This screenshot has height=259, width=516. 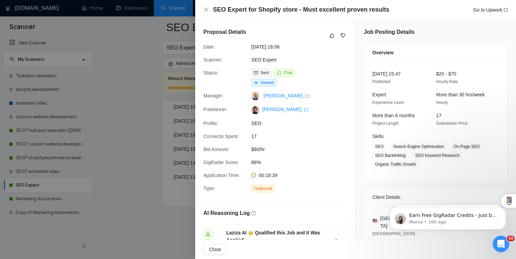 What do you see at coordinates (343, 35) in the screenshot?
I see `span: dislike` at bounding box center [343, 35].